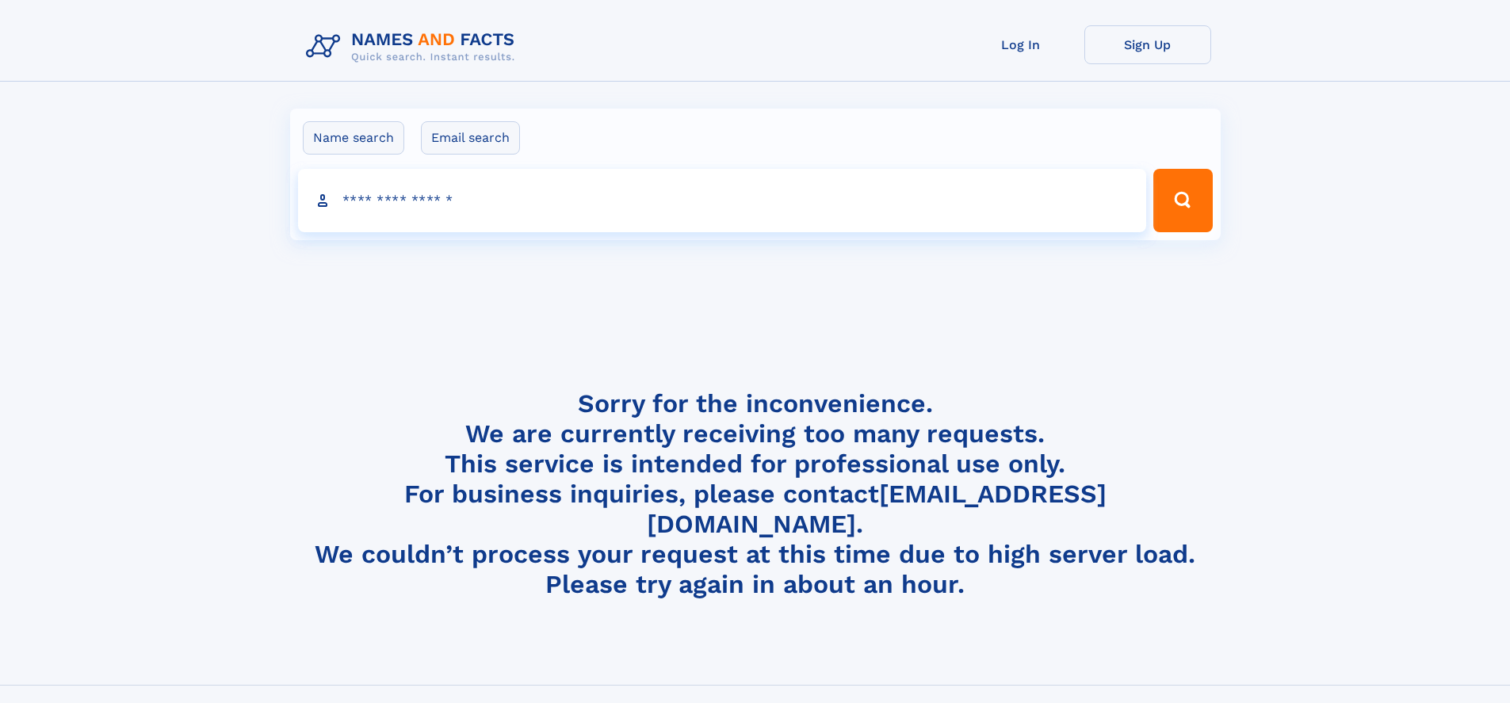 The height and width of the screenshot is (703, 1510). I want to click on label: Name search, so click(354, 138).